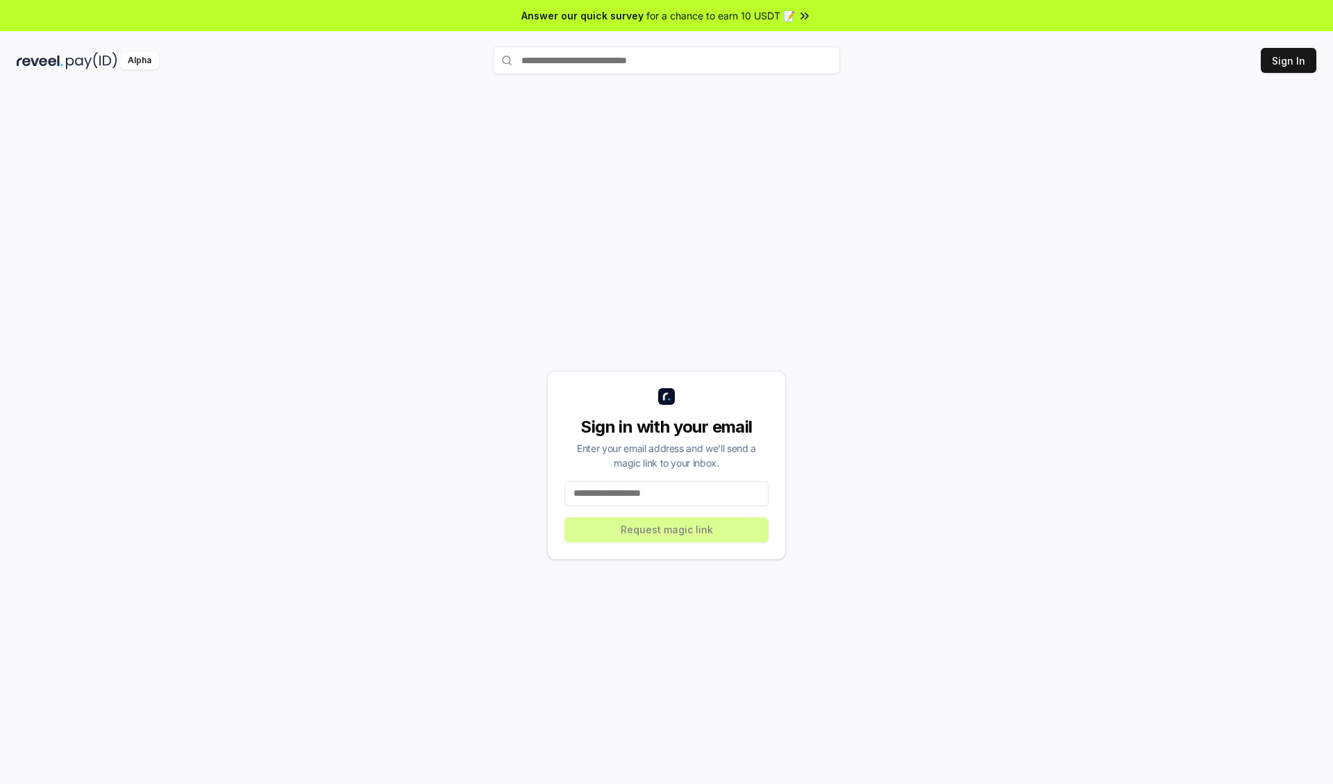 The width and height of the screenshot is (1333, 784). Describe the element at coordinates (582, 15) in the screenshot. I see `span: Answer our quick survey` at that location.